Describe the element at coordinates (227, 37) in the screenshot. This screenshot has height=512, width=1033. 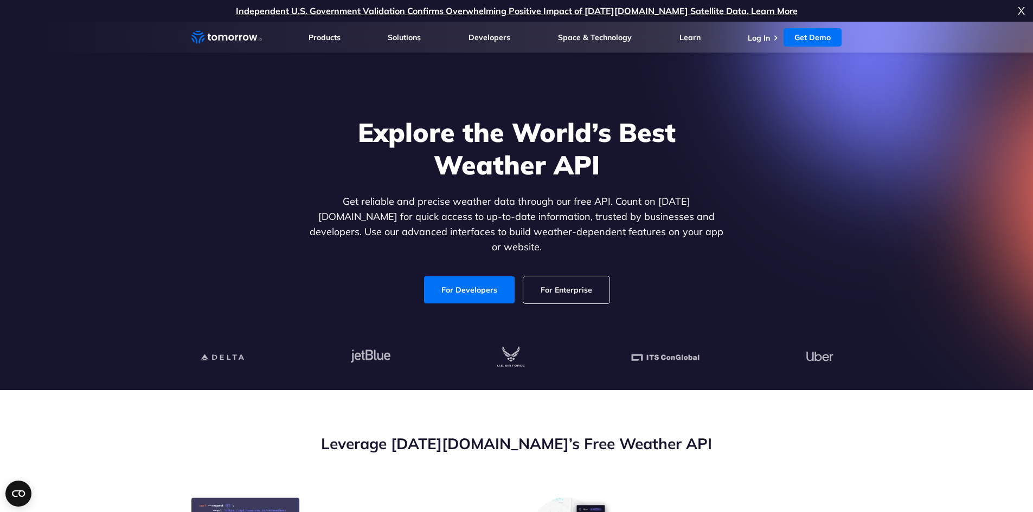
I see `a: Home link` at that location.